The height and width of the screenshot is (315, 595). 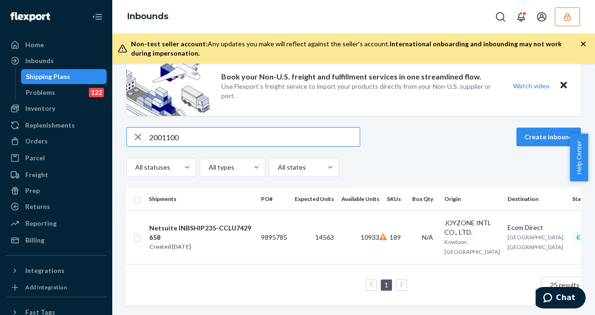 What do you see at coordinates (148, 17) in the screenshot?
I see `ol: breadcrumbs` at bounding box center [148, 17].